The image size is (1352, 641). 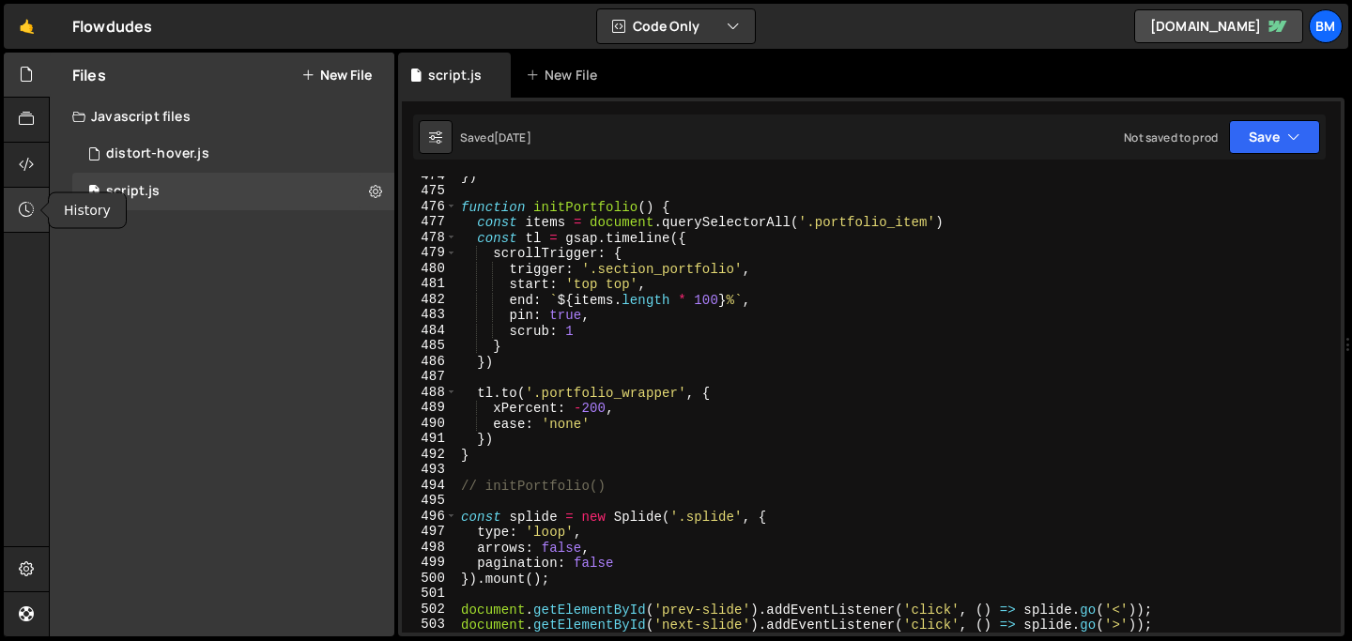 What do you see at coordinates (429, 609) in the screenshot?
I see `div: 502` at bounding box center [429, 609].